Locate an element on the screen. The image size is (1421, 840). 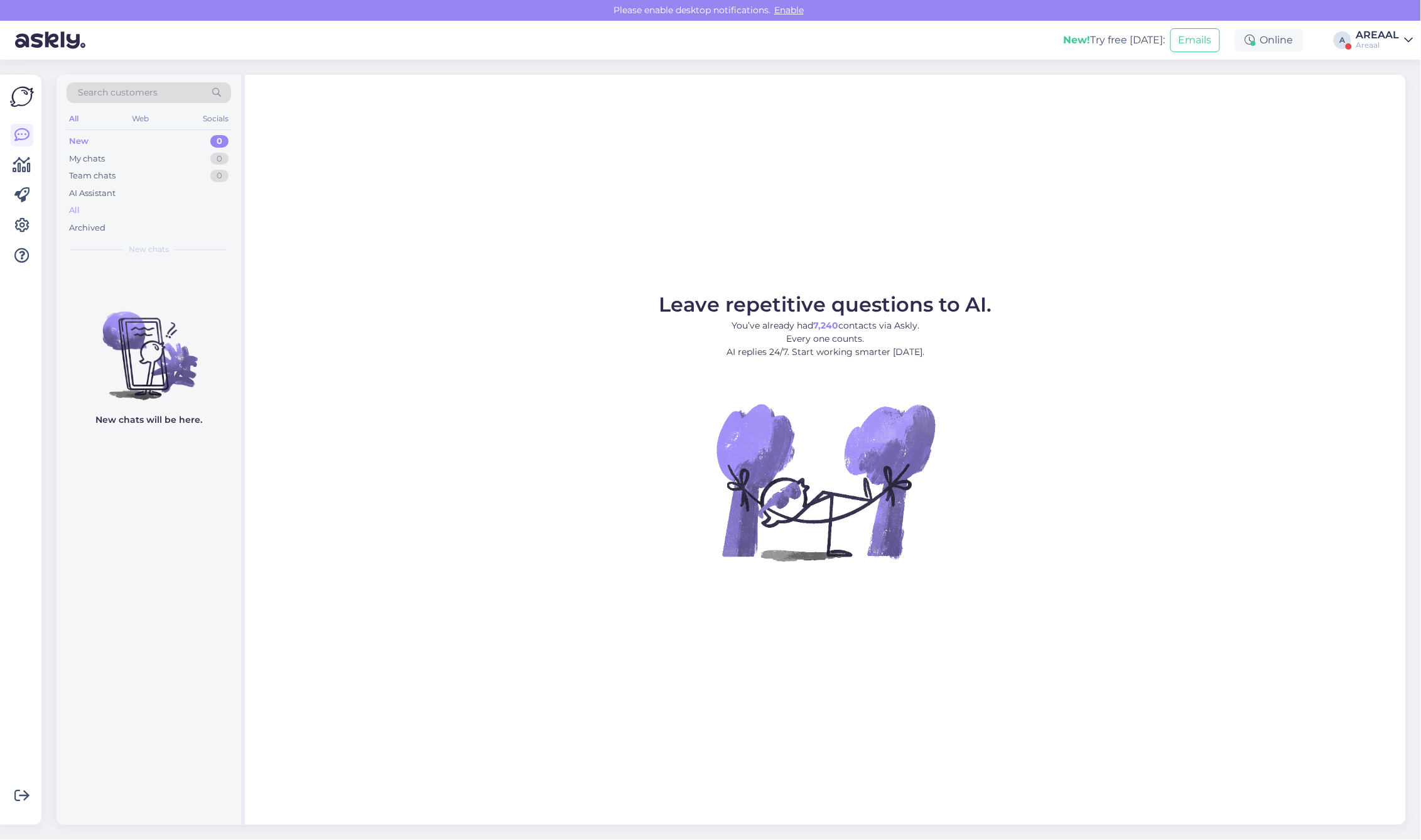
a: AREAALAreaal is located at coordinates (1385, 40).